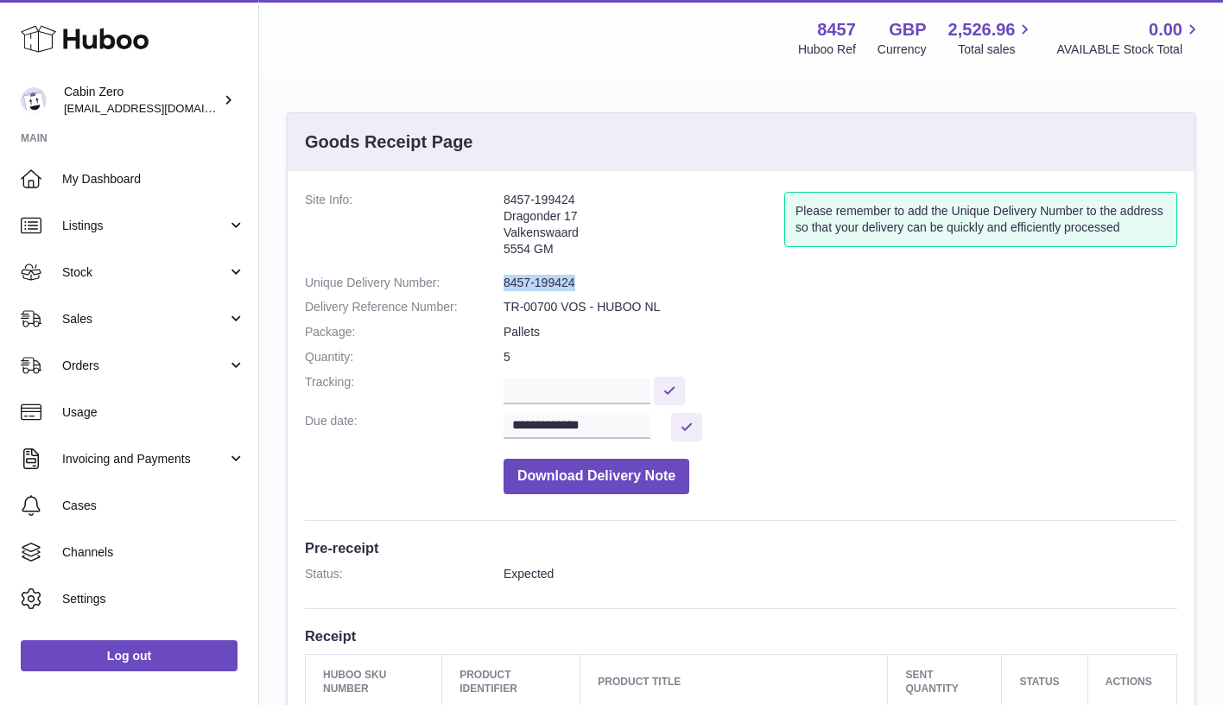 This screenshot has height=705, width=1223. Describe the element at coordinates (841, 357) in the screenshot. I see `dd: 5` at that location.